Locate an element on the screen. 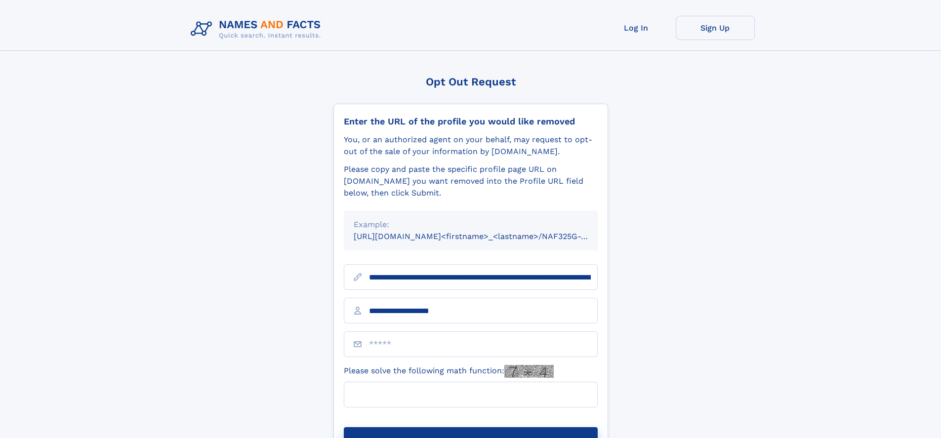  div: Enter the URL of the profile you would like removed is located at coordinates (471, 122).